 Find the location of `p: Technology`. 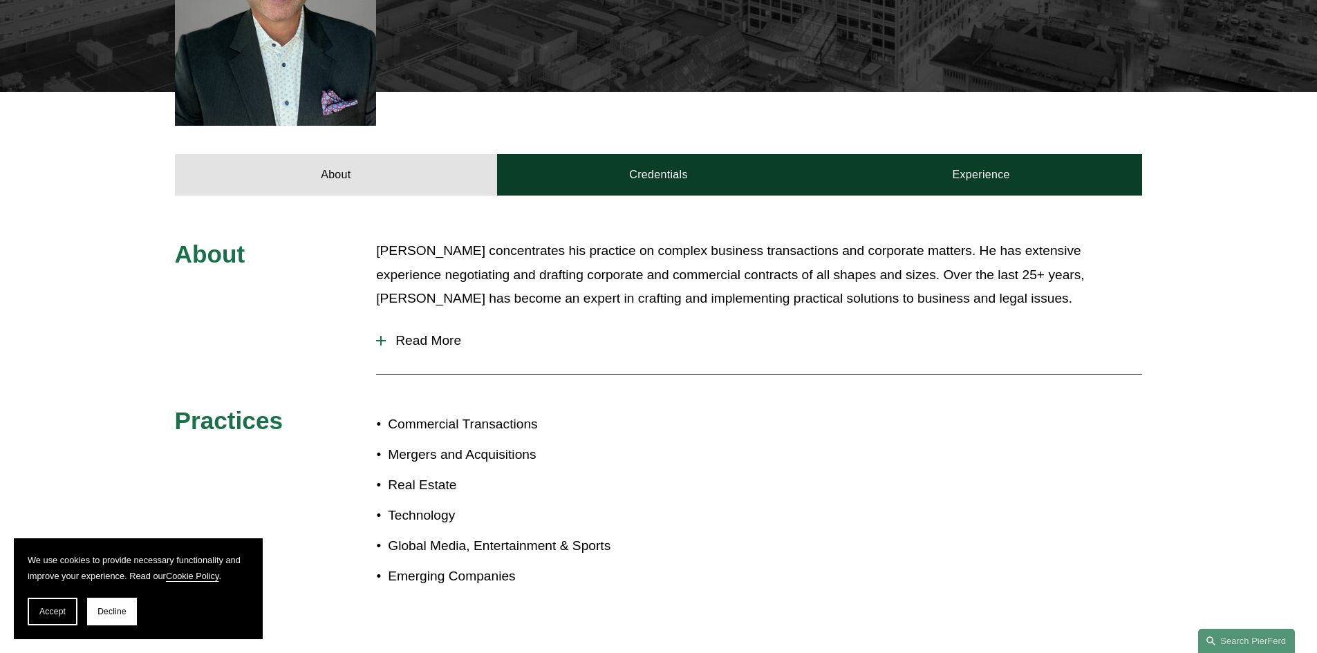

p: Technology is located at coordinates (523, 516).